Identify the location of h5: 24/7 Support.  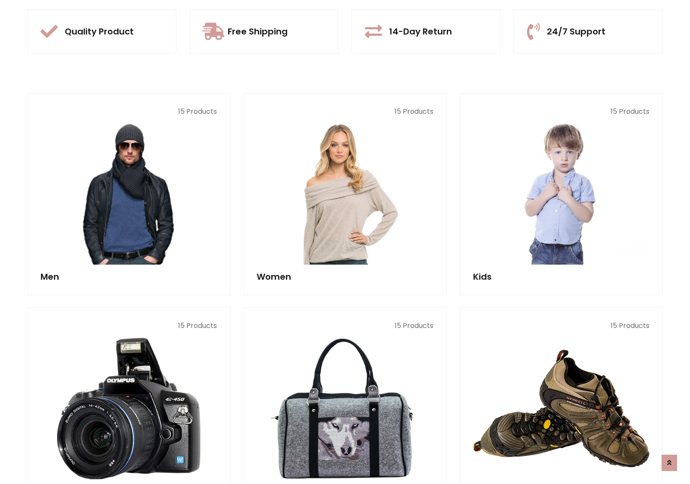
(576, 31).